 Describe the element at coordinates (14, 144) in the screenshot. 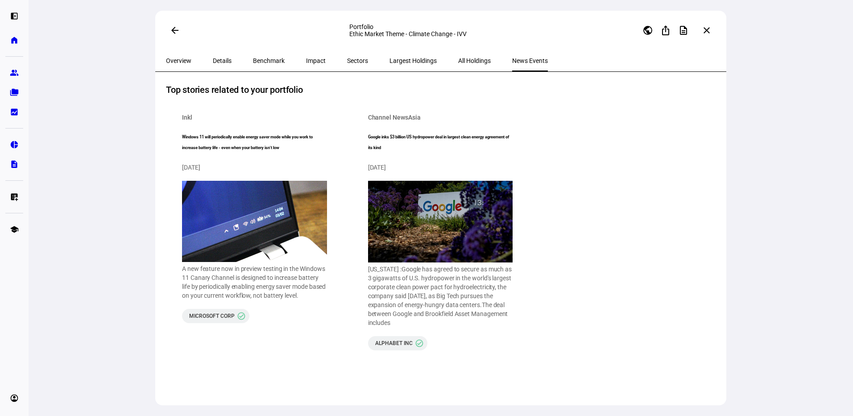

I see `eth-mat-symbol: pie_chart` at that location.